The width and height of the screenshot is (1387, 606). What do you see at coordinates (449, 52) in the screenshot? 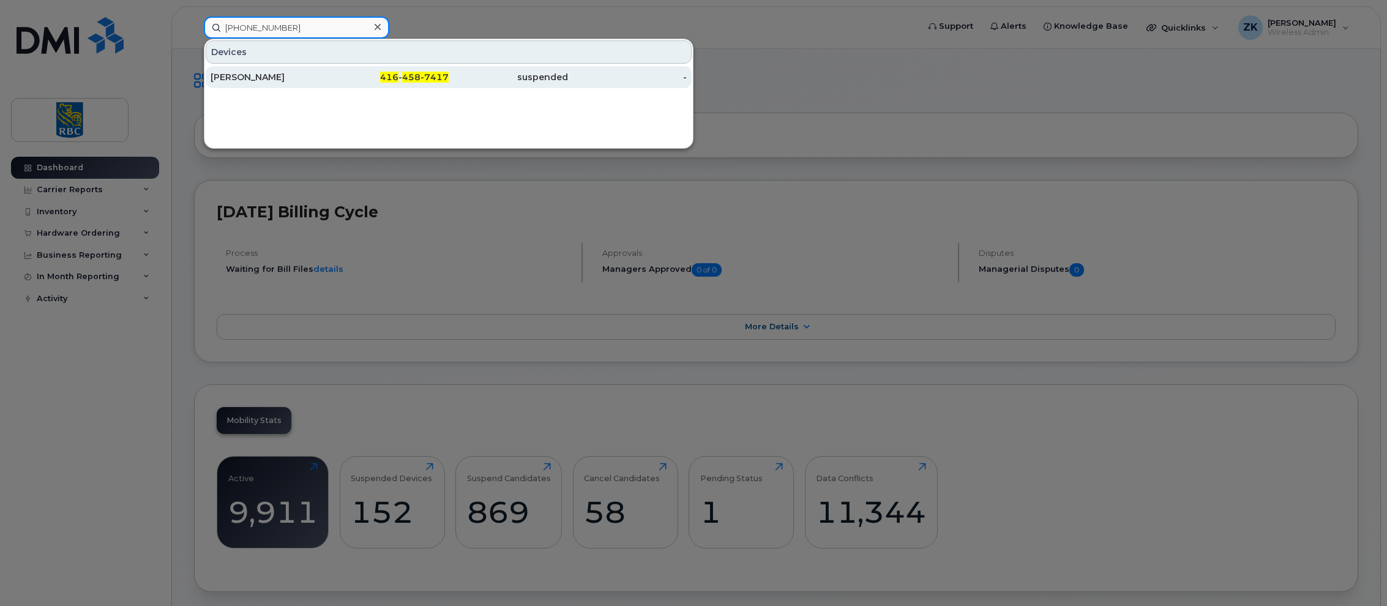
I see `div: Devices` at bounding box center [449, 52].